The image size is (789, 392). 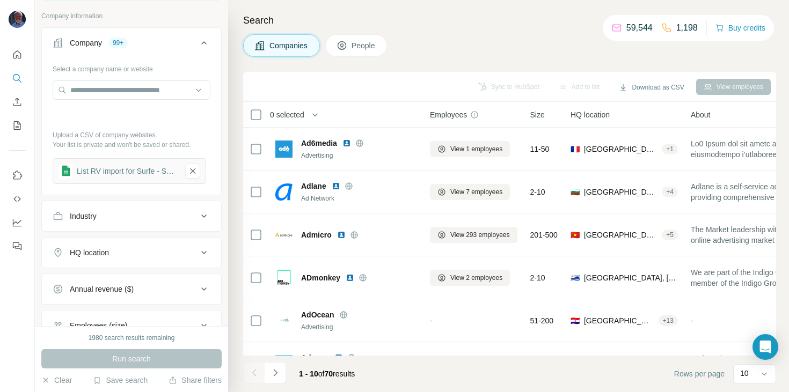 I want to click on div: Industry, so click(x=83, y=216).